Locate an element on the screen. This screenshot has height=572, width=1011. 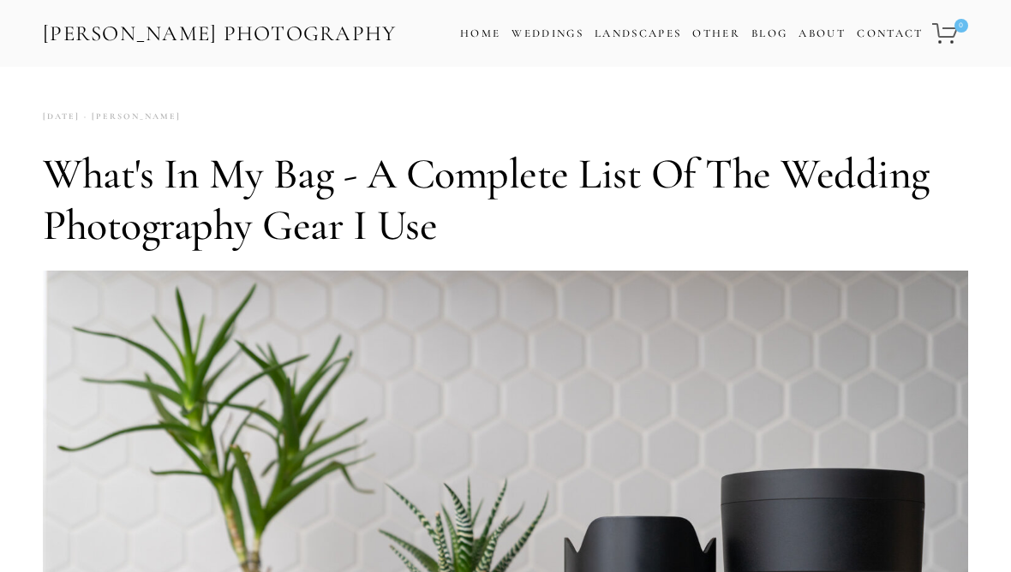
h1: What's in My Bag - A Complete List of the Wedding Photography Gear I Use is located at coordinates (505, 200).